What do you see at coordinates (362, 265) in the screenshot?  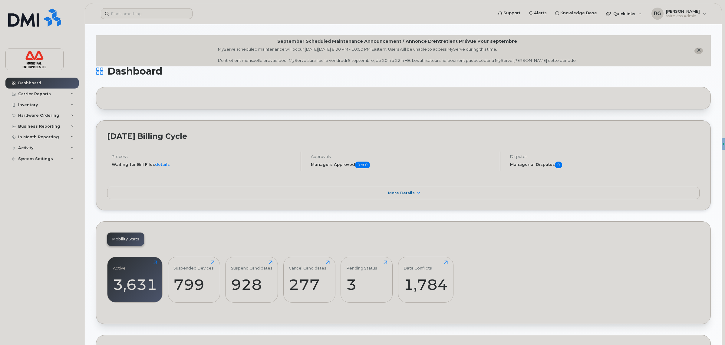 I see `div: Pending Status` at bounding box center [362, 265].